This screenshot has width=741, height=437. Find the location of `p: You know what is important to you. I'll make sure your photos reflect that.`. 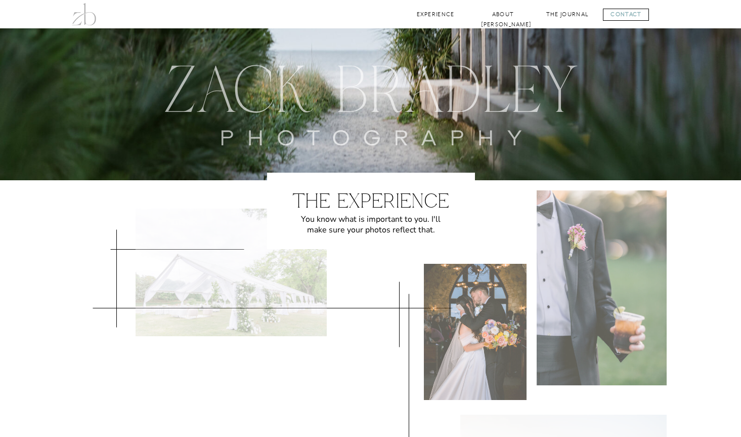

p: You know what is important to you. I'll make sure your photos reflect that. is located at coordinates (371, 227).